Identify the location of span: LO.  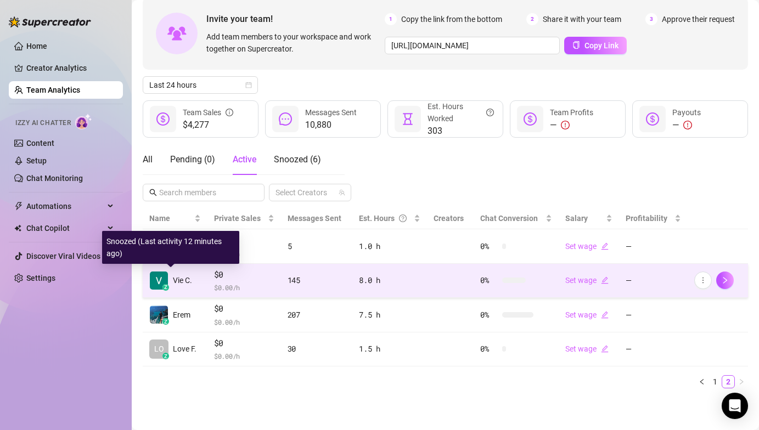
(159, 349).